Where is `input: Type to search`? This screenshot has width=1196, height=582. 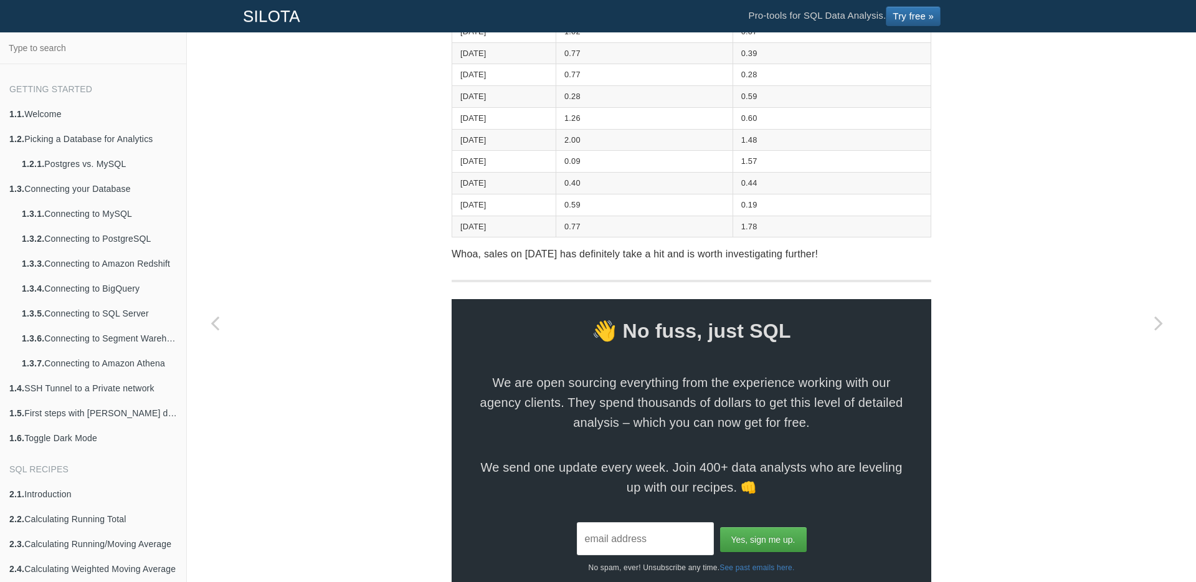
input: Type to search is located at coordinates (93, 48).